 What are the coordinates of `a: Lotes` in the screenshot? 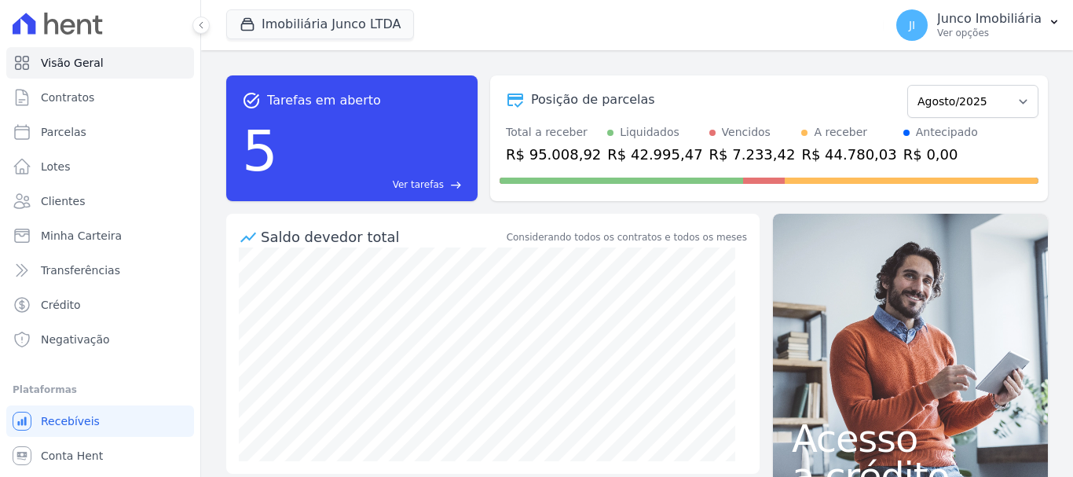 It's located at (100, 166).